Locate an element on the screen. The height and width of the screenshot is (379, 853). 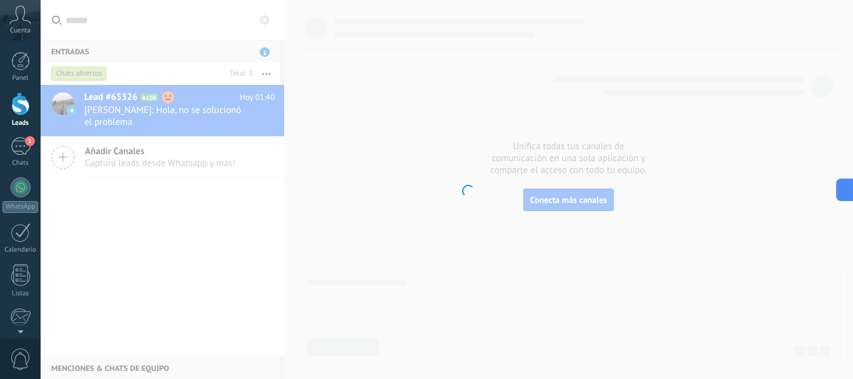
div: Calendario is located at coordinates (21, 250).